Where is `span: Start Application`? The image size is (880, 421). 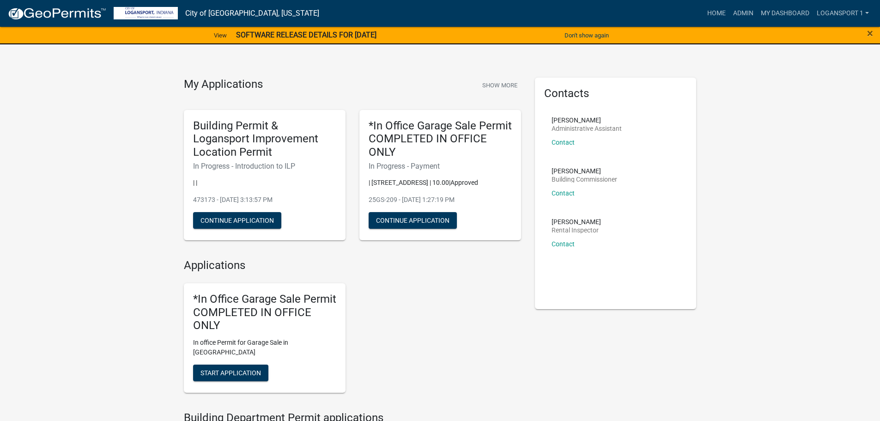 span: Start Application is located at coordinates (230, 373).